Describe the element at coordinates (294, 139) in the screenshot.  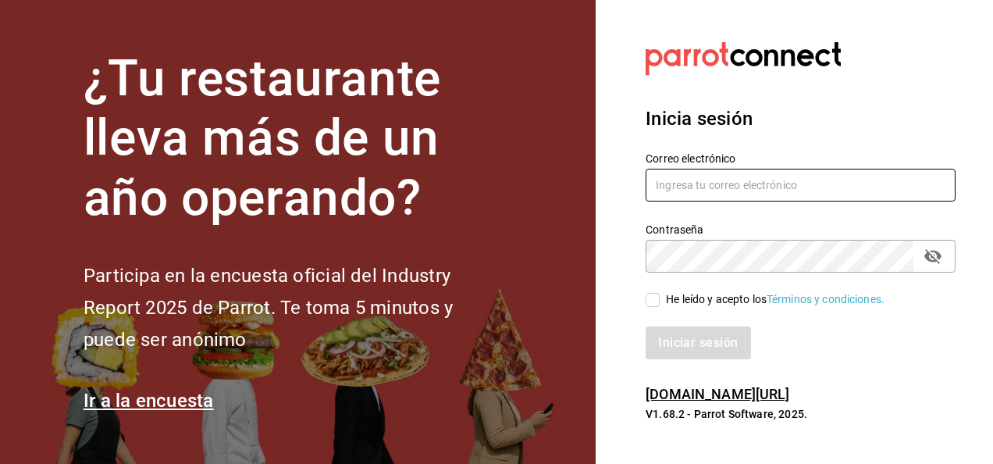
I see `h1: ¿Tu restaurante lleva más de un año operando?` at that location.